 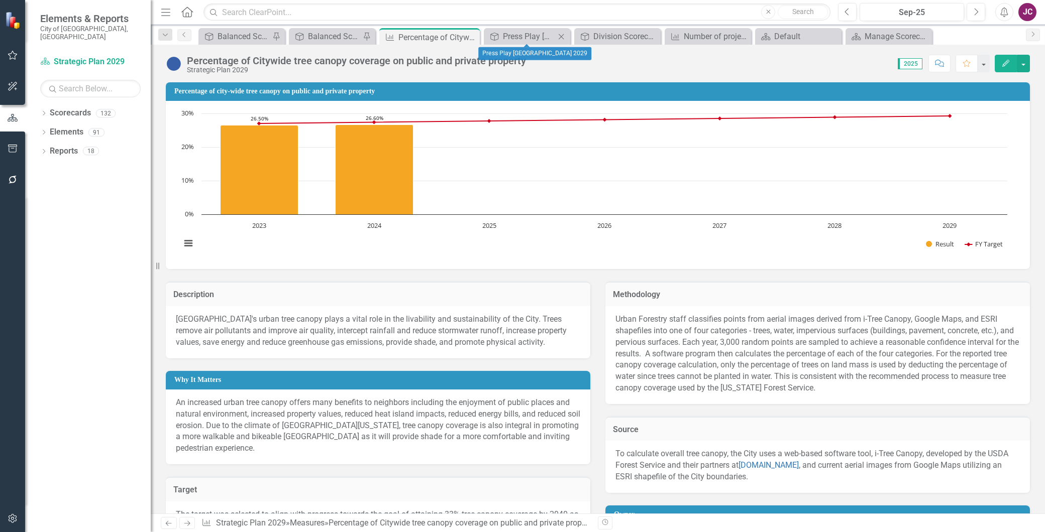 What do you see at coordinates (380, 380) in the screenshot?
I see `h3: Why It Matters` at bounding box center [380, 380].